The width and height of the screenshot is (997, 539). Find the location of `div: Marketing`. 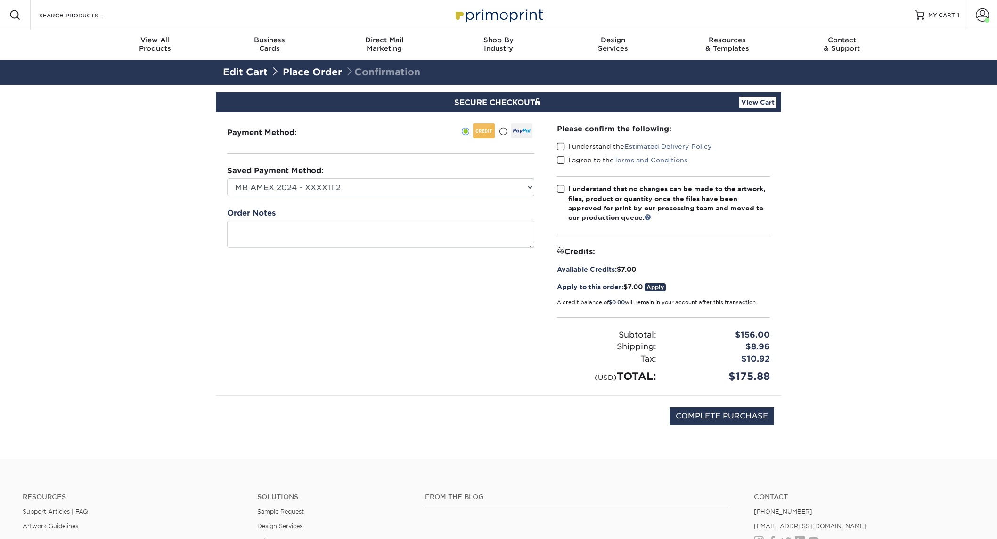

div: Marketing is located at coordinates (384, 44).